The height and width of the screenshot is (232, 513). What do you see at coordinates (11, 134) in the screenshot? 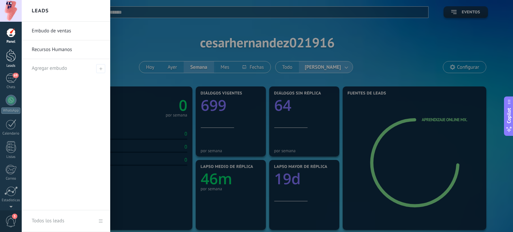
I see `div: Calendario` at bounding box center [11, 134].